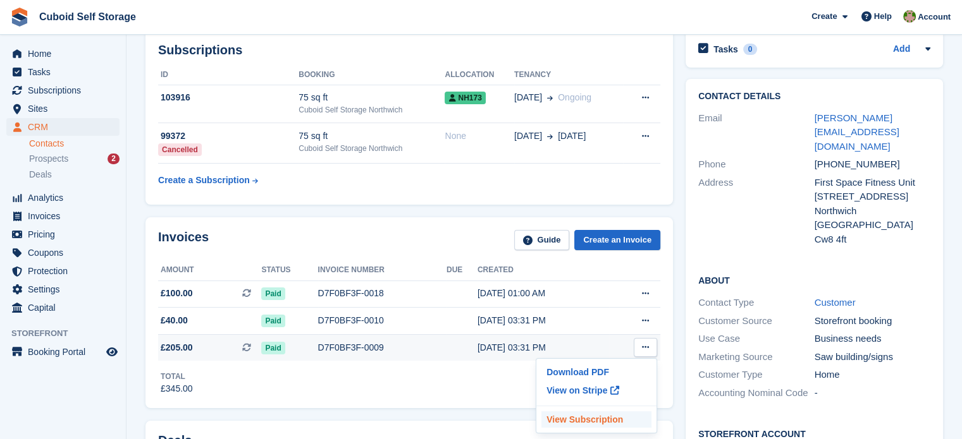  What do you see at coordinates (465, 98) in the screenshot?
I see `span: NH173` at bounding box center [465, 98].